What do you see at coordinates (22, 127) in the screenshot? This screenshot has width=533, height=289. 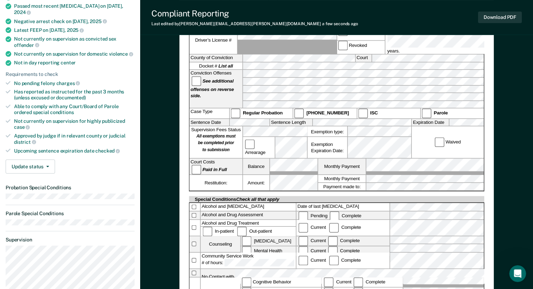 I see `span: case` at bounding box center [22, 127].